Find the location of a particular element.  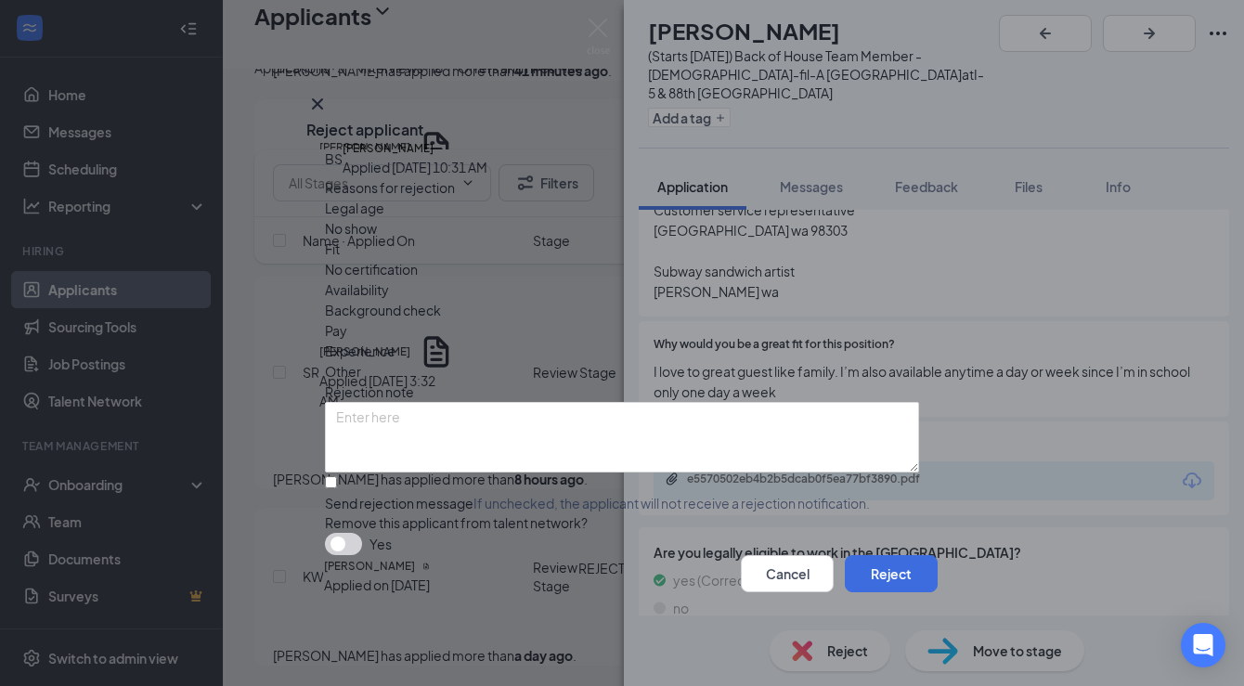

div: Open Intercom Messenger is located at coordinates (1204, 645).